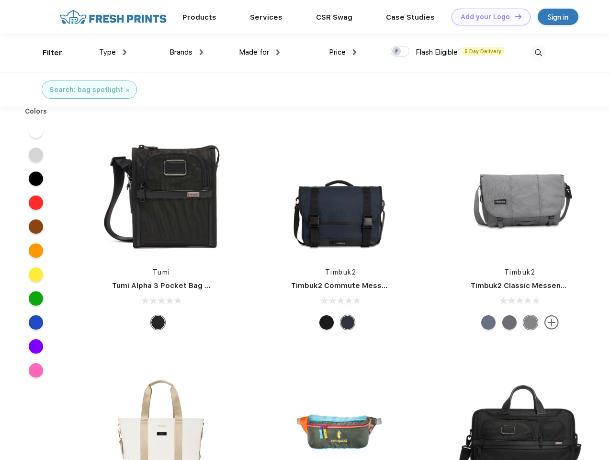 The image size is (610, 460). What do you see at coordinates (510, 322) in the screenshot?
I see `div: Eco Army Pop` at bounding box center [510, 322].